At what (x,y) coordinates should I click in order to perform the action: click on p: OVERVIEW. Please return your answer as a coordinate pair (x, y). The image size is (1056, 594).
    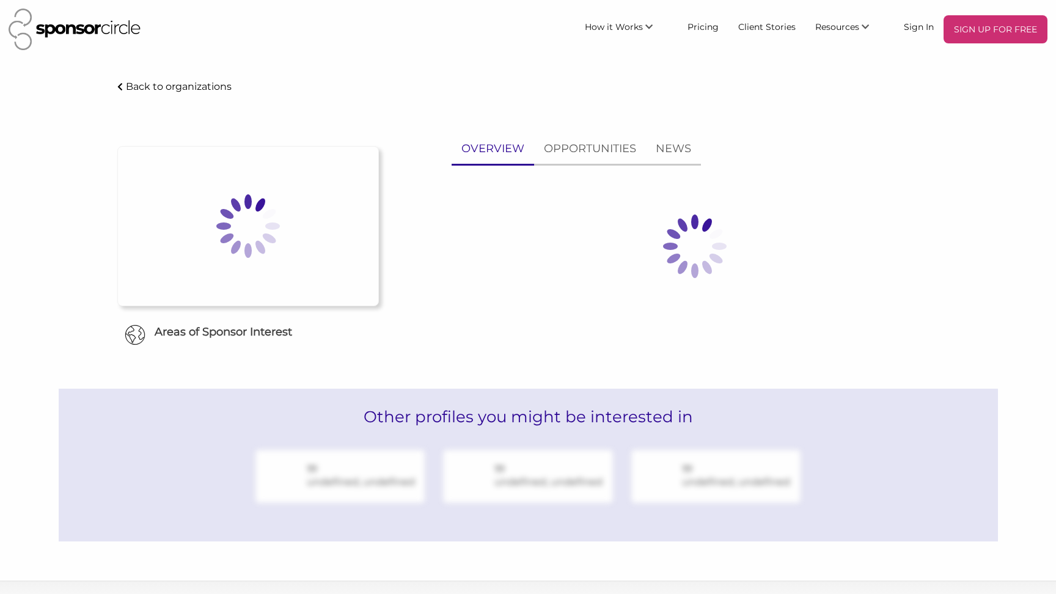
    Looking at the image, I should click on (492, 148).